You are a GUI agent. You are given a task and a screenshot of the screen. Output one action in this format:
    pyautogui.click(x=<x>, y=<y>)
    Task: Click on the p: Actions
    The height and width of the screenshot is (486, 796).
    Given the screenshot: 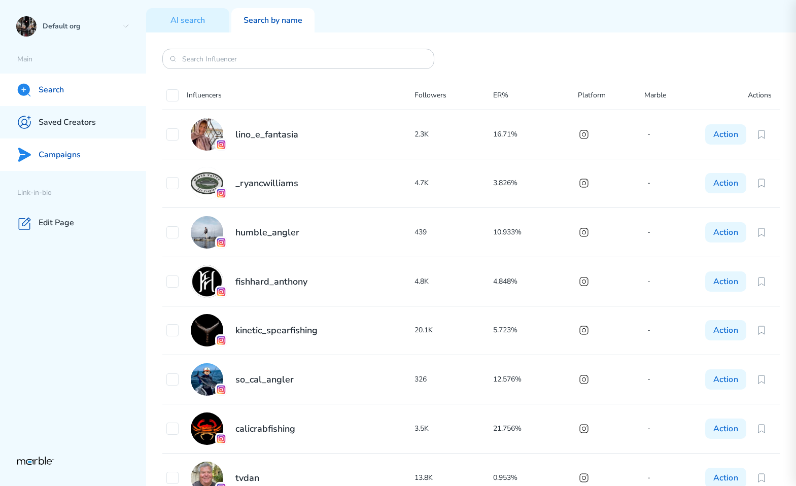 What is the action you would take?
    pyautogui.click(x=759, y=95)
    